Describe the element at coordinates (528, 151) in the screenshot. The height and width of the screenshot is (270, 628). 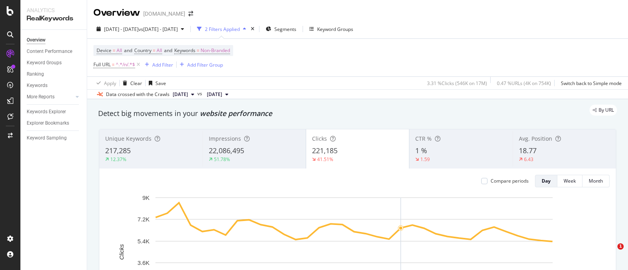
I see `span: 18.77` at that location.